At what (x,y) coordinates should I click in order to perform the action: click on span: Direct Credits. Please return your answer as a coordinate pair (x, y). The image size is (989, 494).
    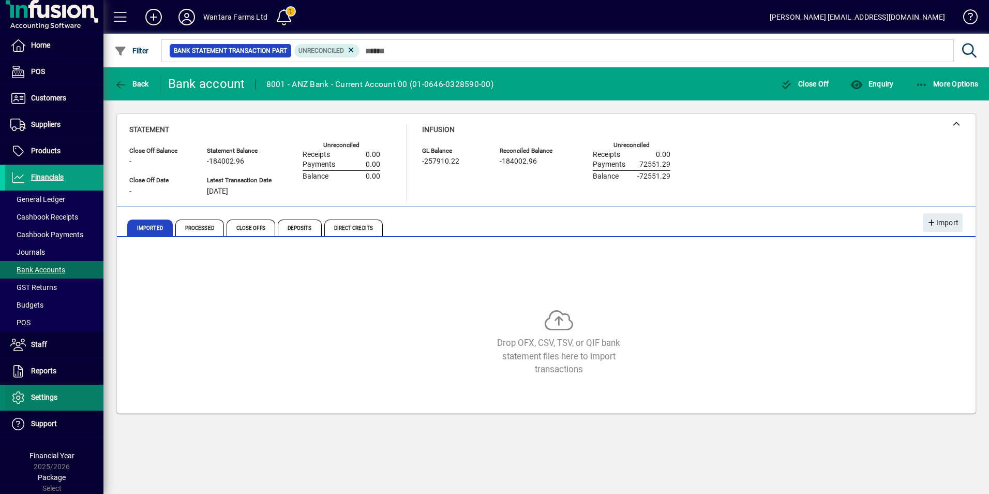
    Looking at the image, I should click on (353, 228).